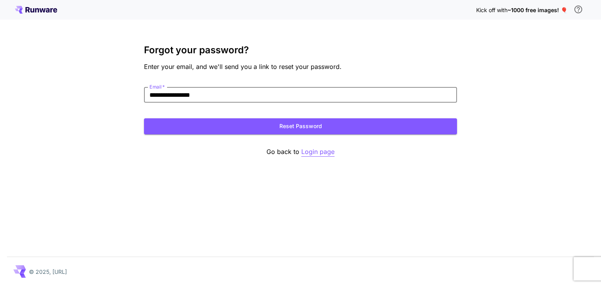 This screenshot has width=601, height=286. Describe the element at coordinates (578, 9) in the screenshot. I see `button: In order to qualify for free credit, you need to sign up with a business email address and click ...` at that location.